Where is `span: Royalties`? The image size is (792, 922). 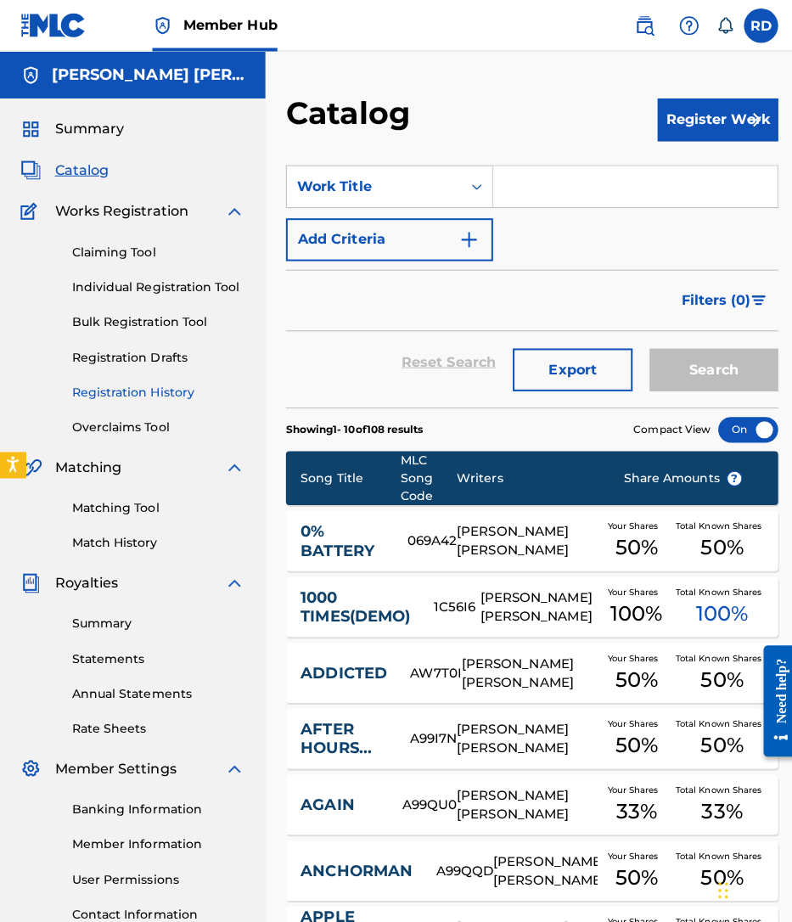
span: Royalties is located at coordinates (86, 578).